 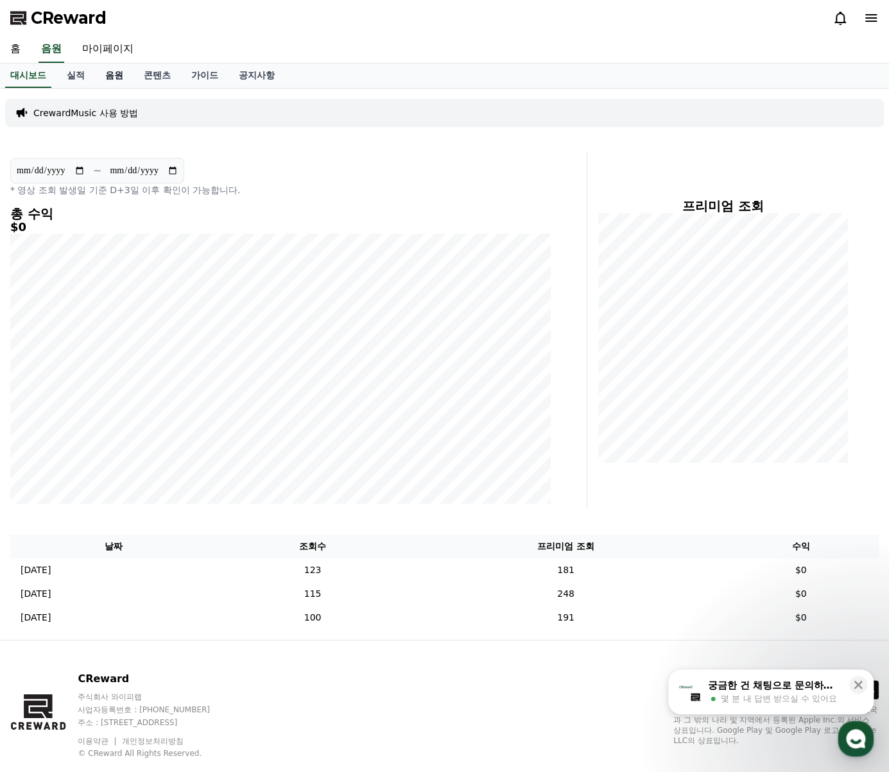 What do you see at coordinates (125, 423) in the screenshot?
I see `a: 대화` at bounding box center [125, 423].